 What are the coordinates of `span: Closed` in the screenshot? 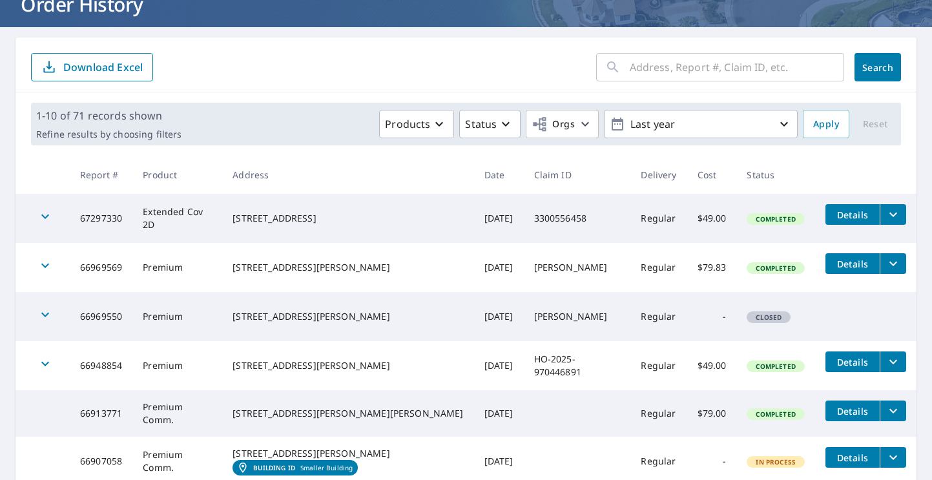 It's located at (768, 317).